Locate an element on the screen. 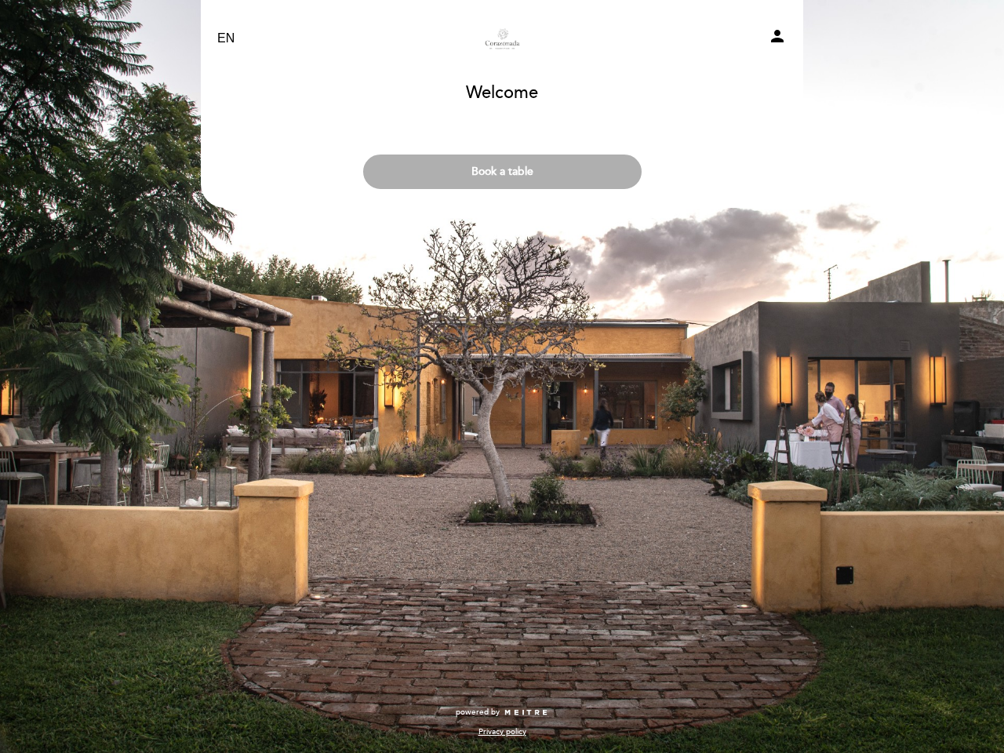 The height and width of the screenshot is (753, 1004). button: Book a table is located at coordinates (502, 172).